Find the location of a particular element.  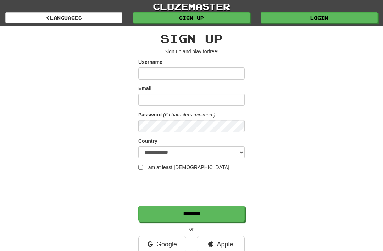

p: or is located at coordinates (191, 229).